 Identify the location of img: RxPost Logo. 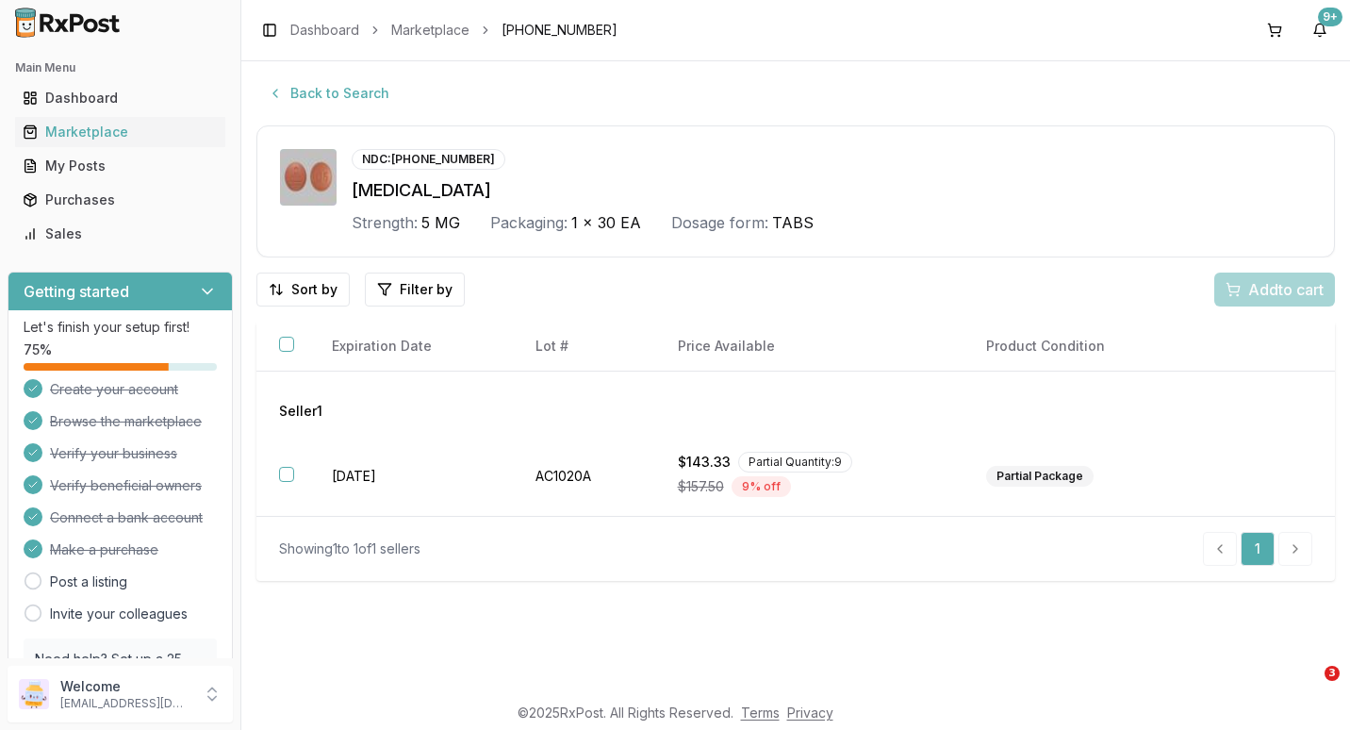
(68, 23).